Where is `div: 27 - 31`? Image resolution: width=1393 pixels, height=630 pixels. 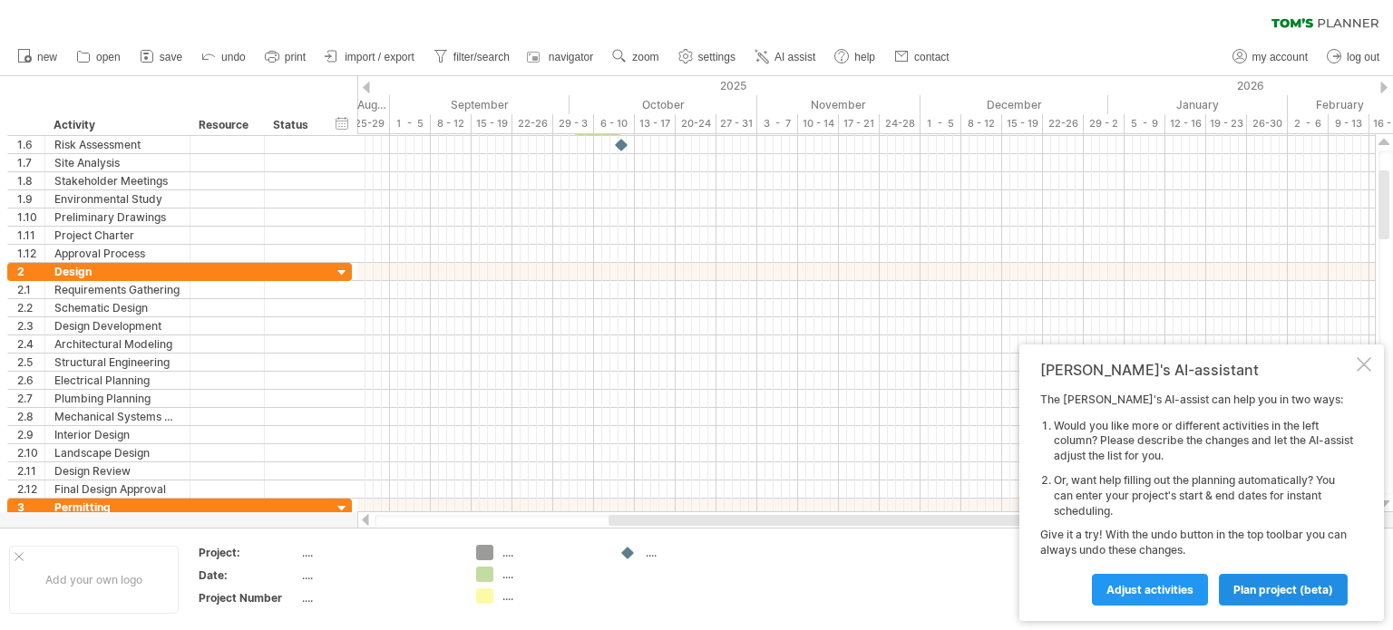 div: 27 - 31 is located at coordinates (736, 123).